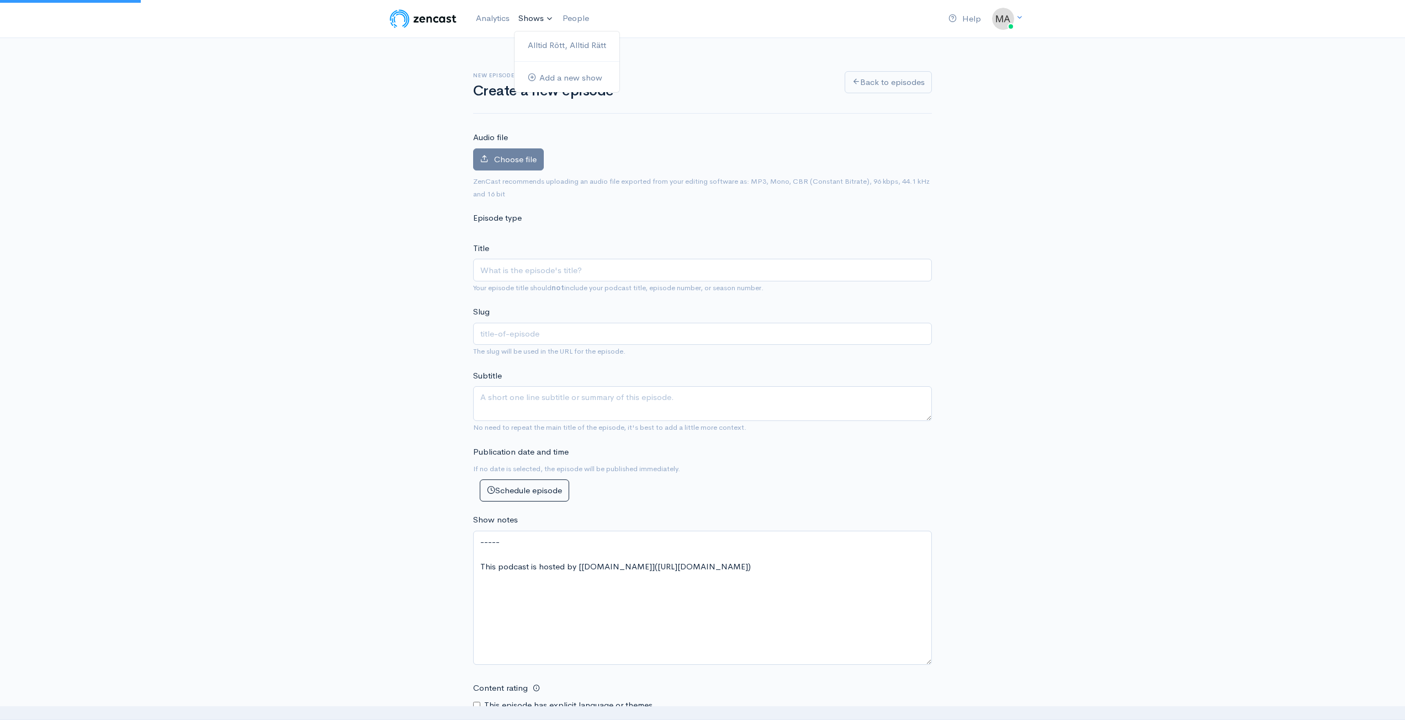 This screenshot has width=1405, height=720. Describe the element at coordinates (652, 75) in the screenshot. I see `h6: New episode` at that location.